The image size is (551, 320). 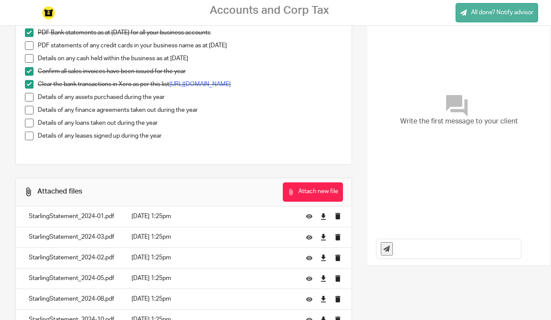 I want to click on p: StarlingStatement_2024-03.pdf, so click(x=71, y=237).